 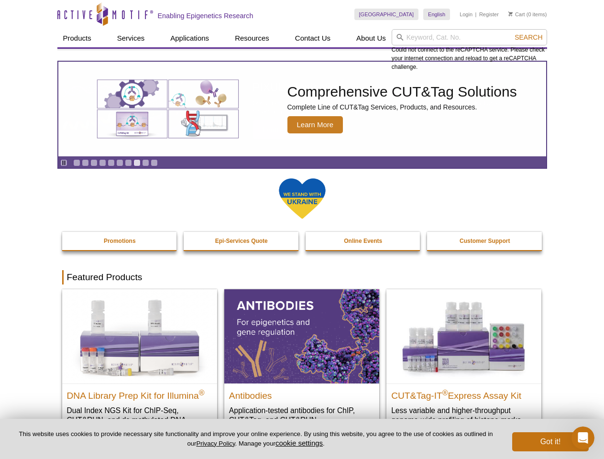 I want to click on a: Privacy Policy, so click(x=215, y=444).